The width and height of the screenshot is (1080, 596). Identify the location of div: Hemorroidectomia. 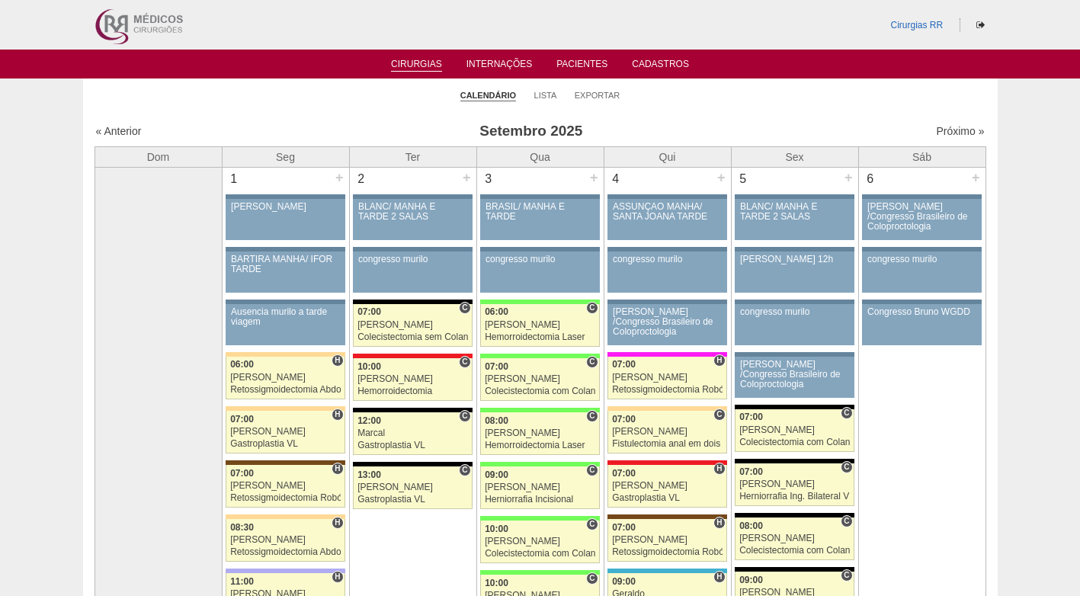
(412, 391).